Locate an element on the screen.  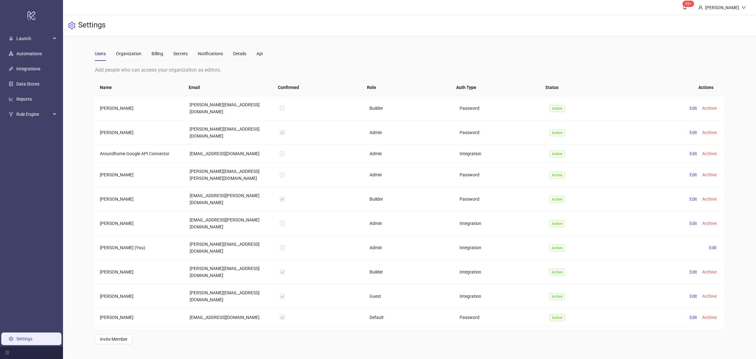
span: Rule Engine is located at coordinates (34, 114).